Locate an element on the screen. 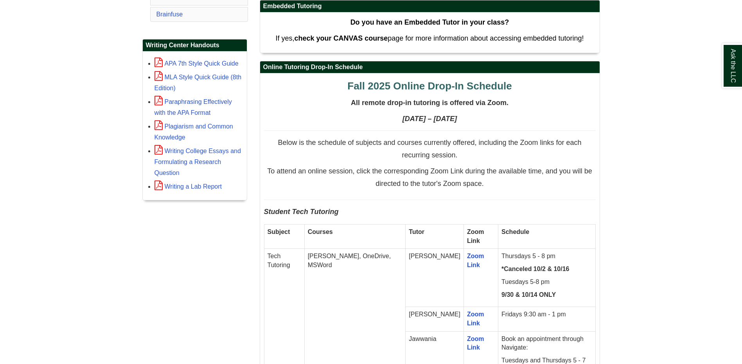  span: Student Tech Tutoring is located at coordinates (301, 212).